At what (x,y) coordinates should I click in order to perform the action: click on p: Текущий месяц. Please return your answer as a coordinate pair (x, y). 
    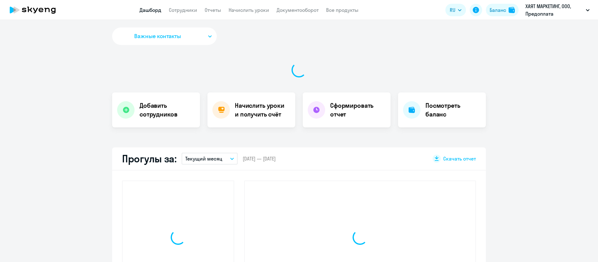
    Looking at the image, I should click on (204, 158).